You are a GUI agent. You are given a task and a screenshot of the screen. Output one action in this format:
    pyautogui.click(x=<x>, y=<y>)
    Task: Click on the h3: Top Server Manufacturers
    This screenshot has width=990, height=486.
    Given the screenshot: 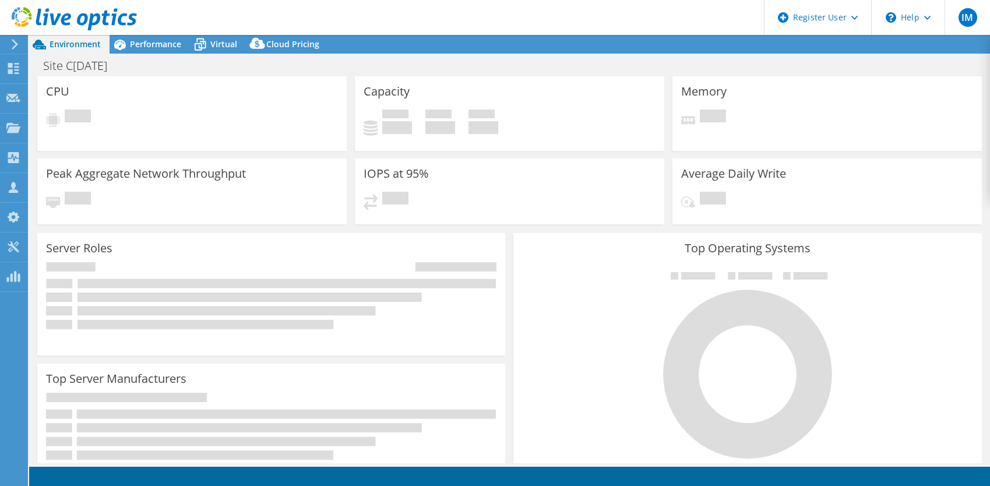 What is the action you would take?
    pyautogui.click(x=116, y=379)
    